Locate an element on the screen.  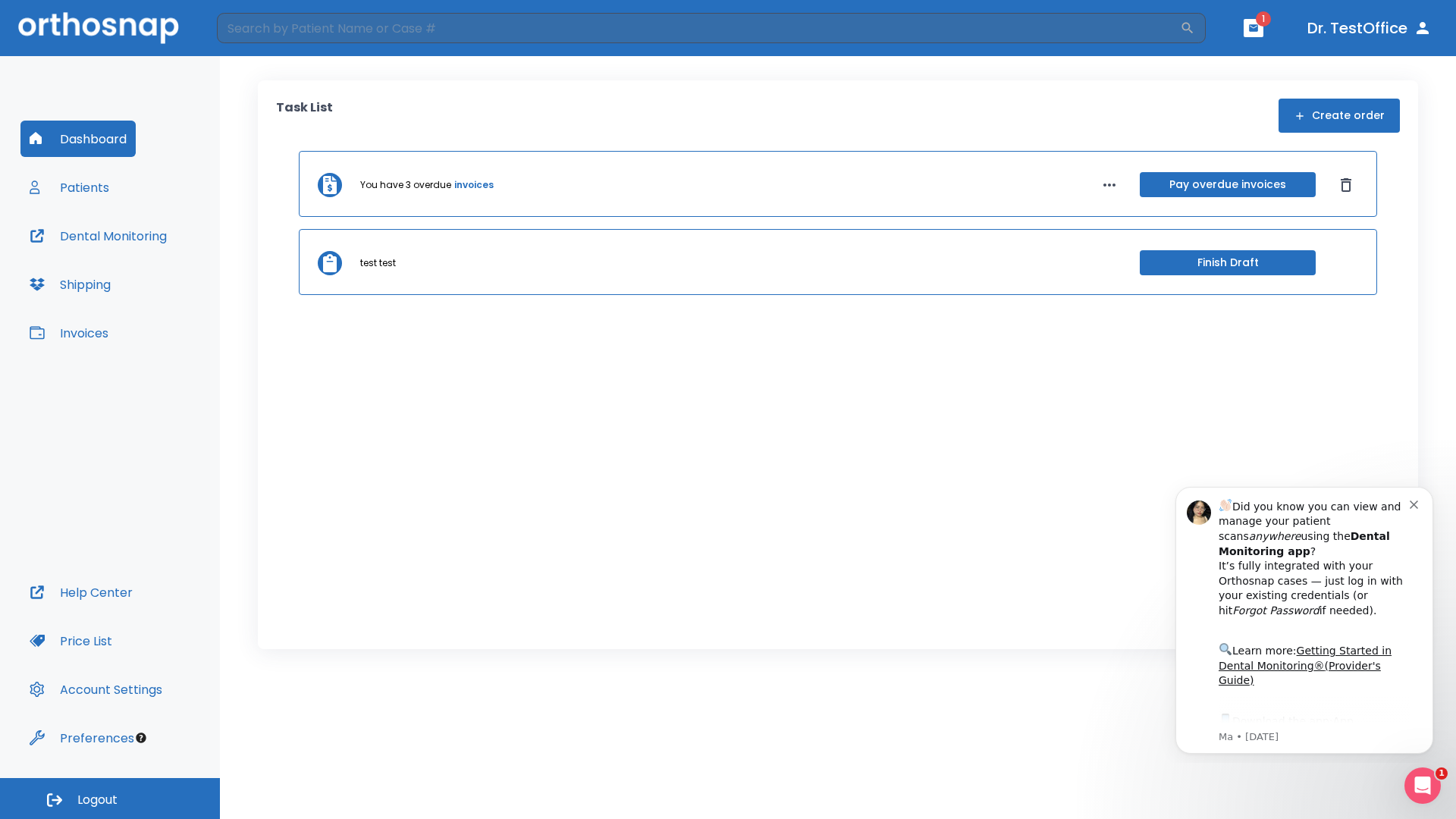
a: Preferences is located at coordinates (82, 738).